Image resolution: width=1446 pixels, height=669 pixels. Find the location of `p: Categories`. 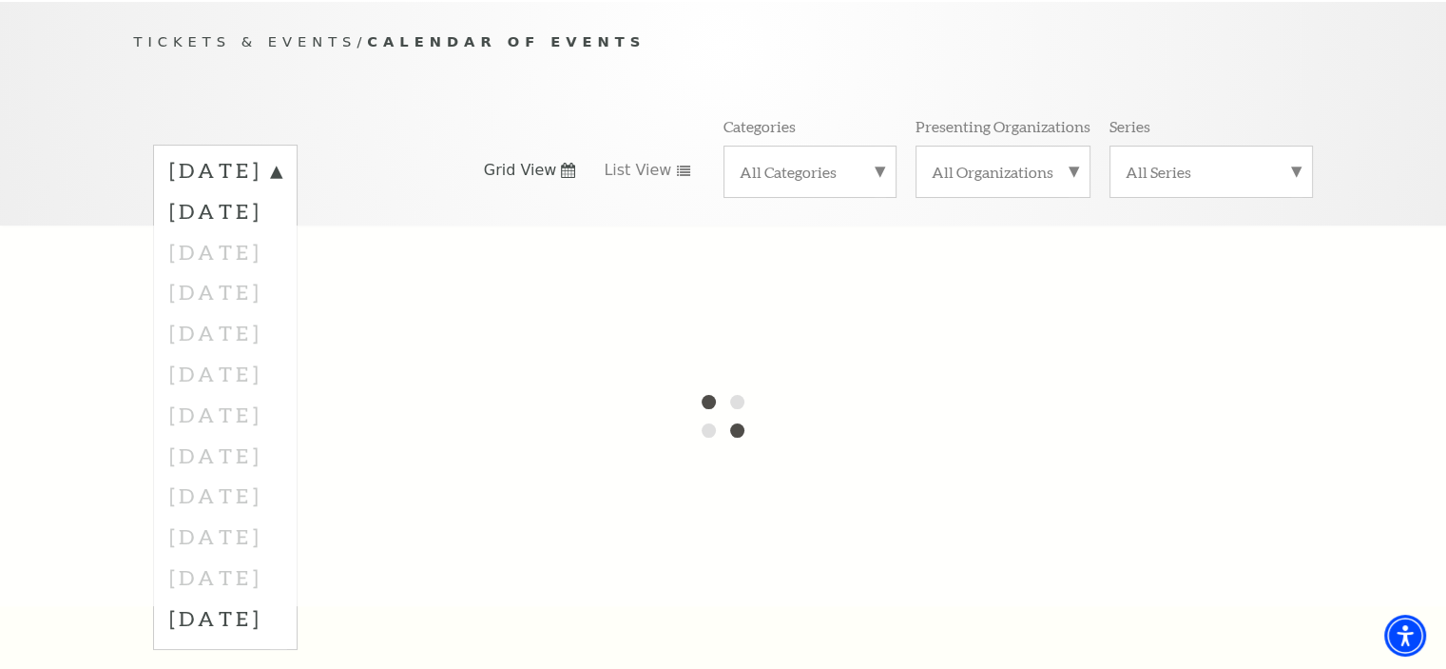

p: Categories is located at coordinates (760, 126).